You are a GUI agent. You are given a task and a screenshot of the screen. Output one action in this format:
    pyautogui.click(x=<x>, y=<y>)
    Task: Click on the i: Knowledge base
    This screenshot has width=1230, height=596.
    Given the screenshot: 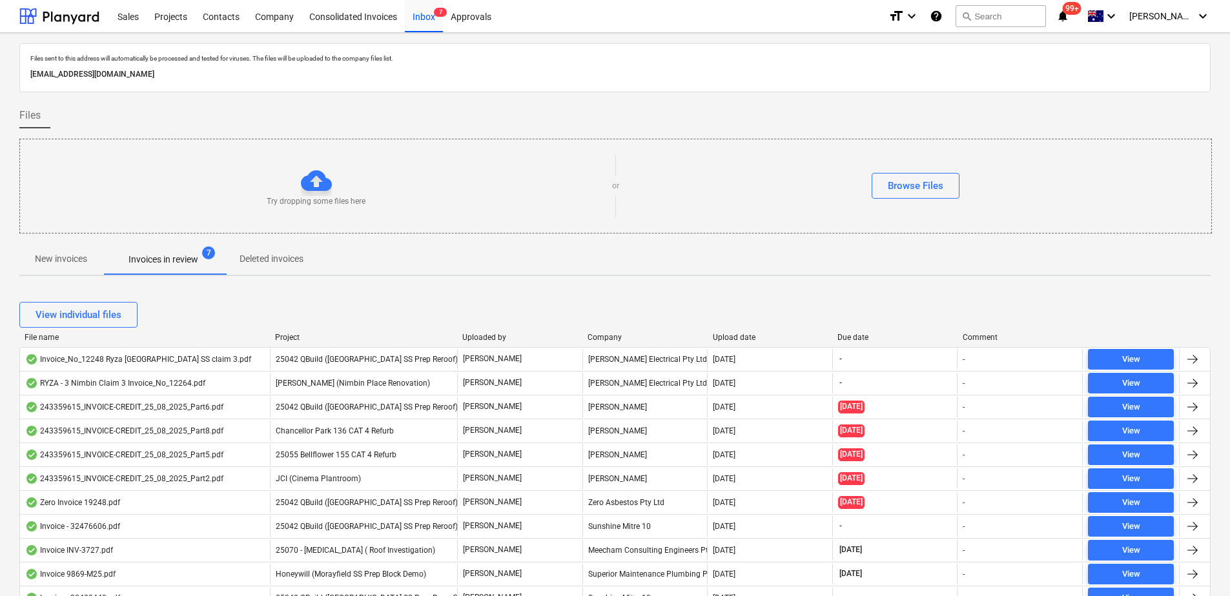 What is the action you would take?
    pyautogui.click(x=936, y=16)
    